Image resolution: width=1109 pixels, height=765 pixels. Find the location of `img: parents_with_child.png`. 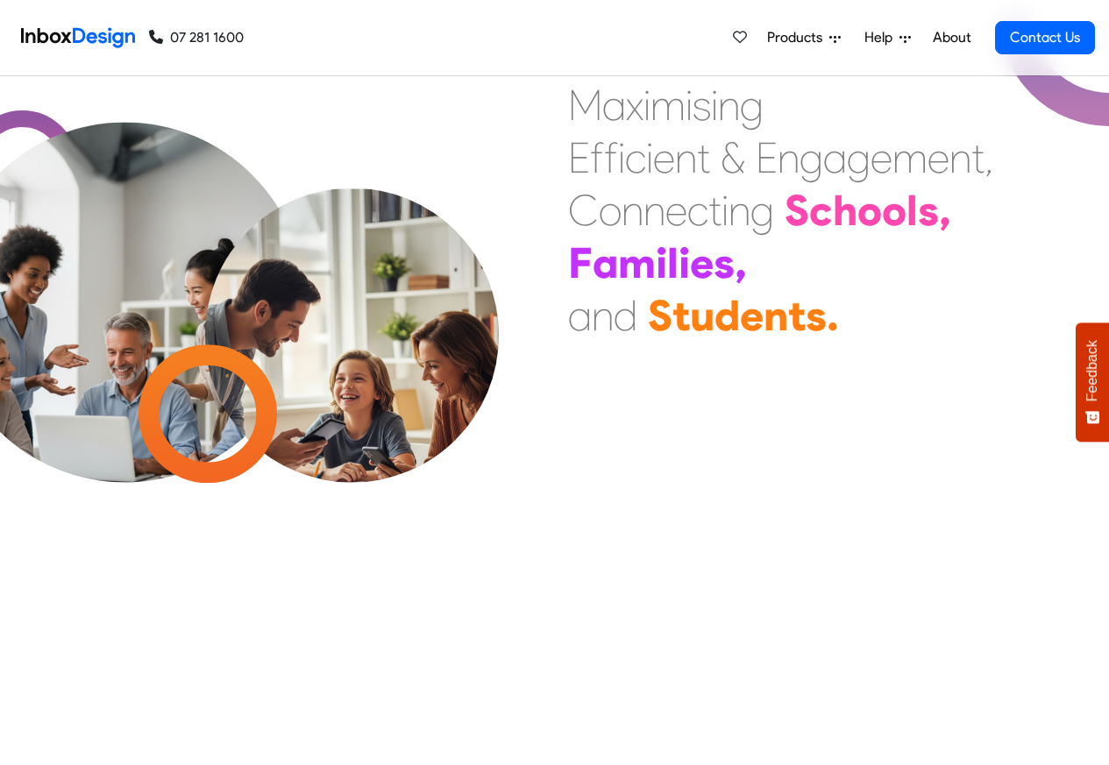

img: parents_with_child.png is located at coordinates (351, 372).